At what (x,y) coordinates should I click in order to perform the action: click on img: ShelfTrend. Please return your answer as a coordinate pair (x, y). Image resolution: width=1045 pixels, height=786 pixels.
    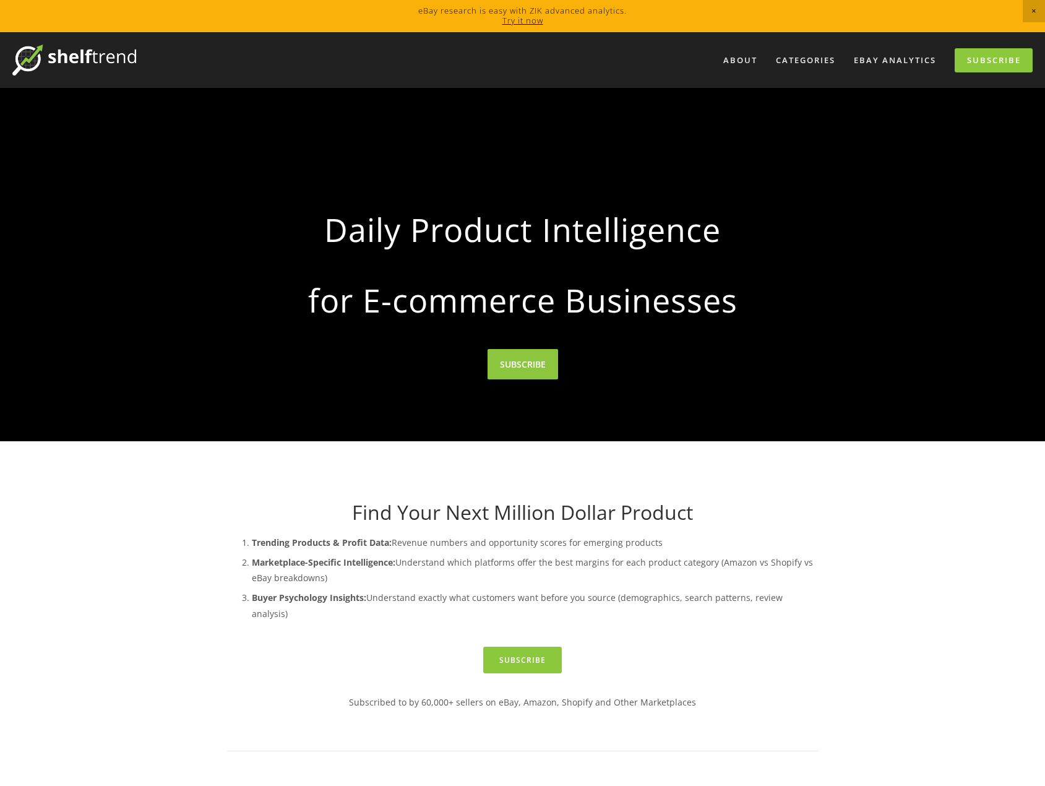
    Looking at the image, I should click on (74, 60).